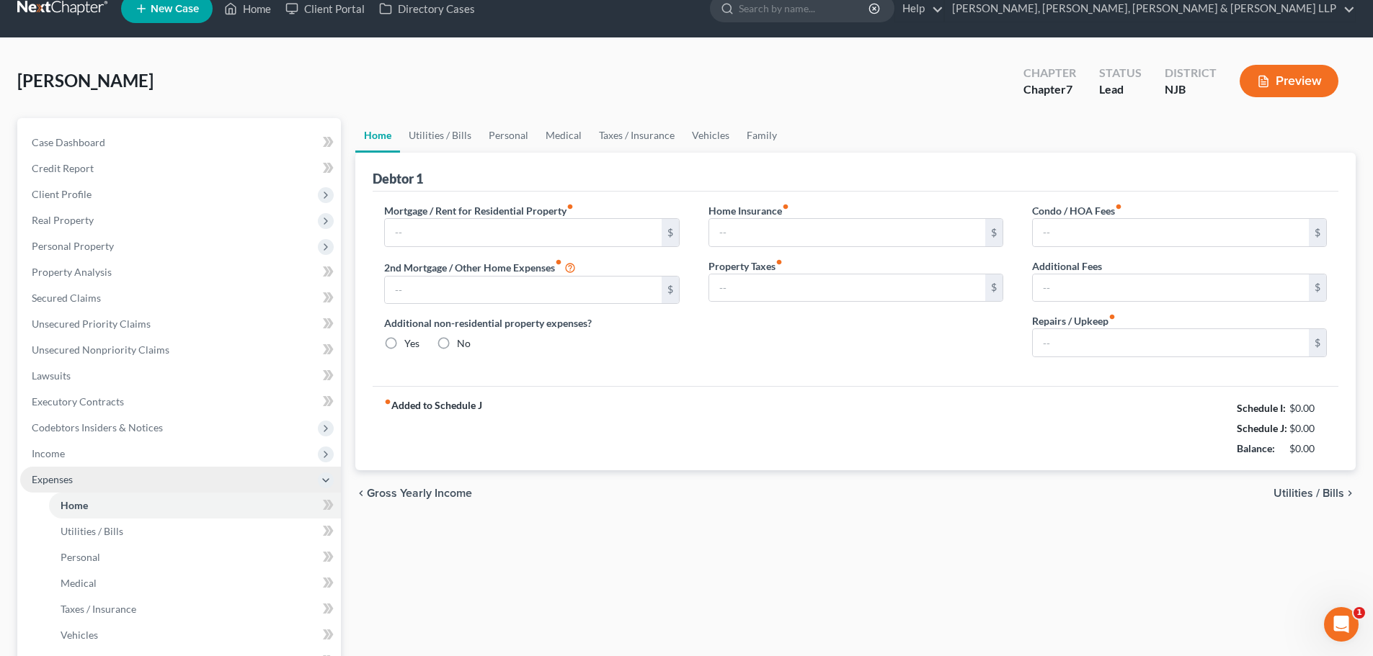 The image size is (1373, 656). I want to click on button: chevron_left Gross Yearly Income, so click(414, 494).